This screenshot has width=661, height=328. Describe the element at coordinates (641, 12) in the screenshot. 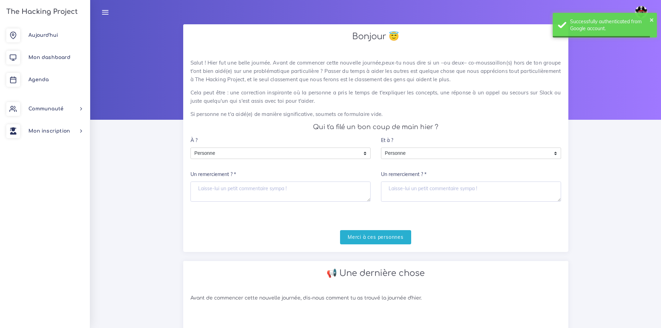

I see `img: avatar` at that location.